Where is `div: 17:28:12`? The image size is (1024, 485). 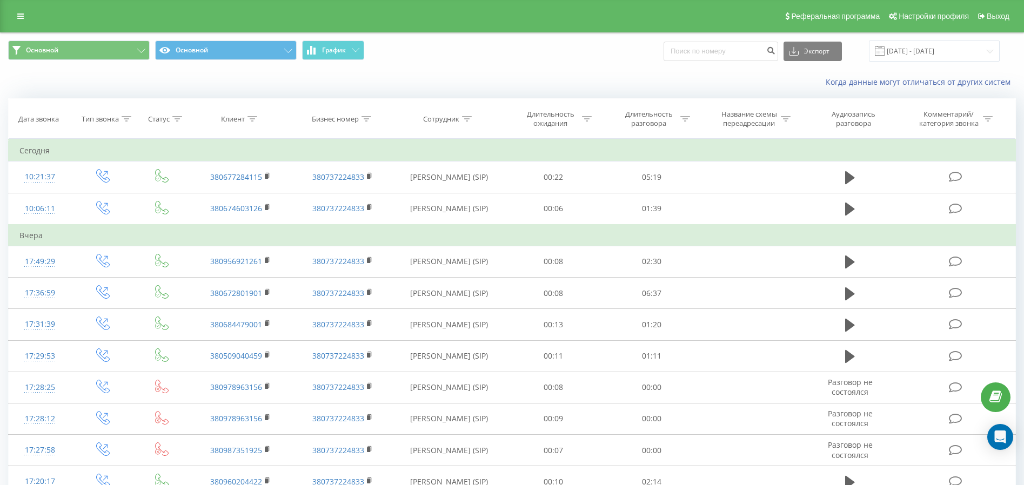 div: 17:28:12 is located at coordinates (40, 419).